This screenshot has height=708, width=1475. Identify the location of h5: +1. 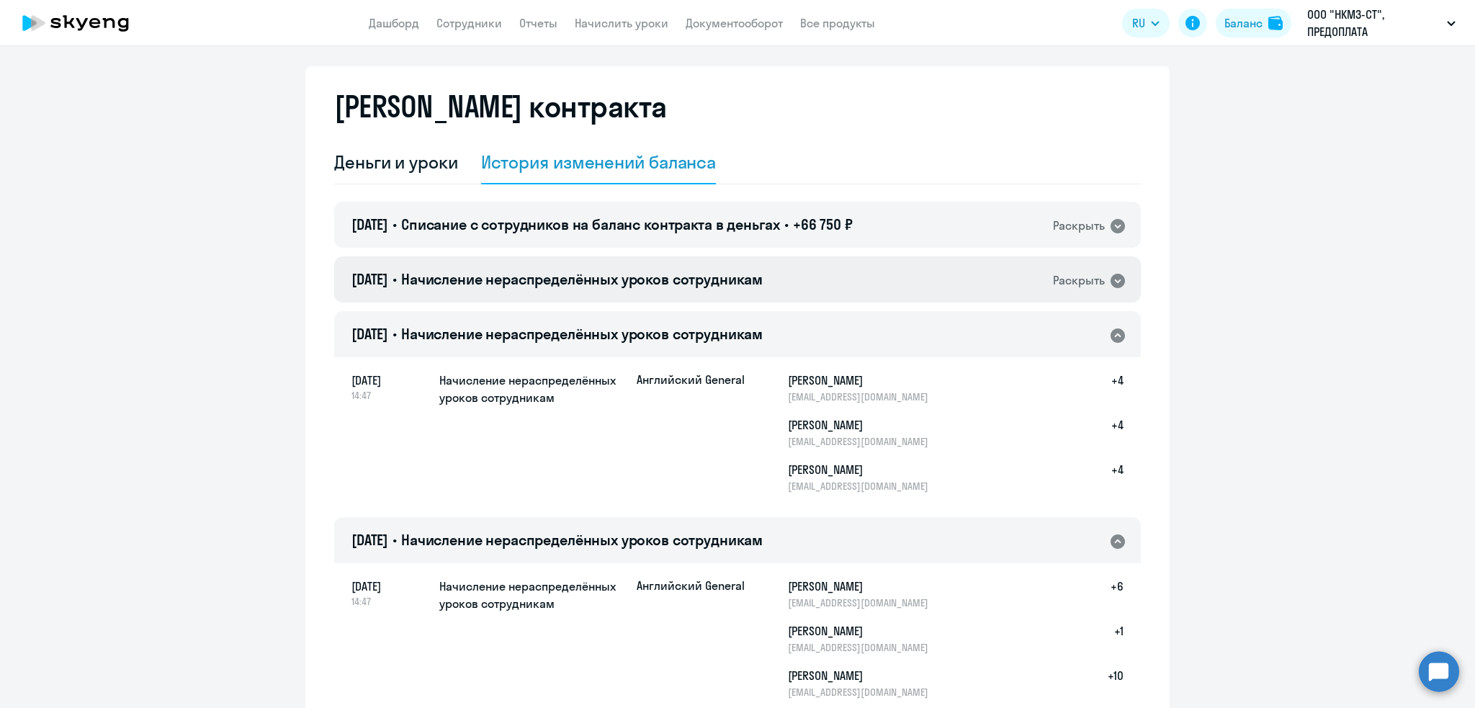
(1100, 638).